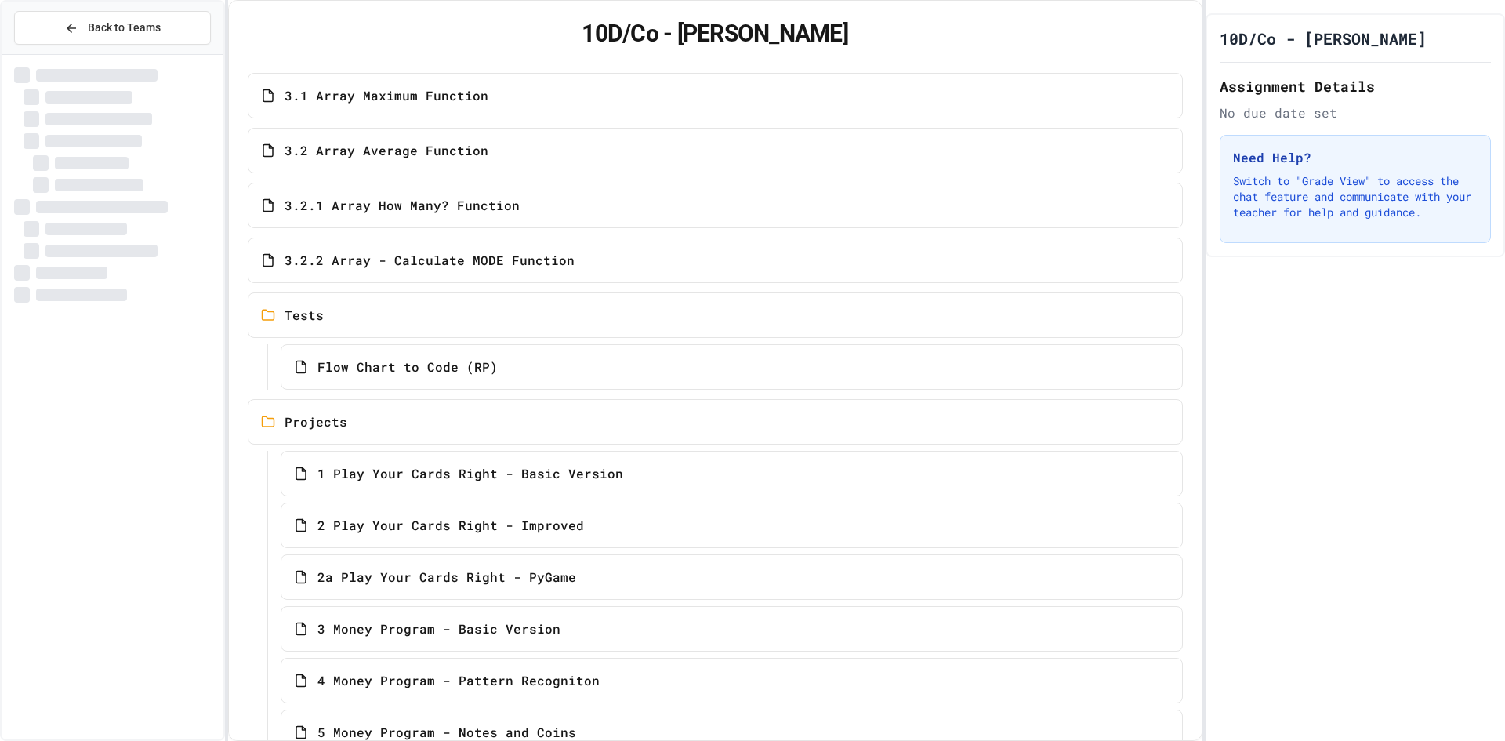  What do you see at coordinates (731, 367) in the screenshot?
I see `a: Flow Chart to Code (RP)` at bounding box center [731, 367].